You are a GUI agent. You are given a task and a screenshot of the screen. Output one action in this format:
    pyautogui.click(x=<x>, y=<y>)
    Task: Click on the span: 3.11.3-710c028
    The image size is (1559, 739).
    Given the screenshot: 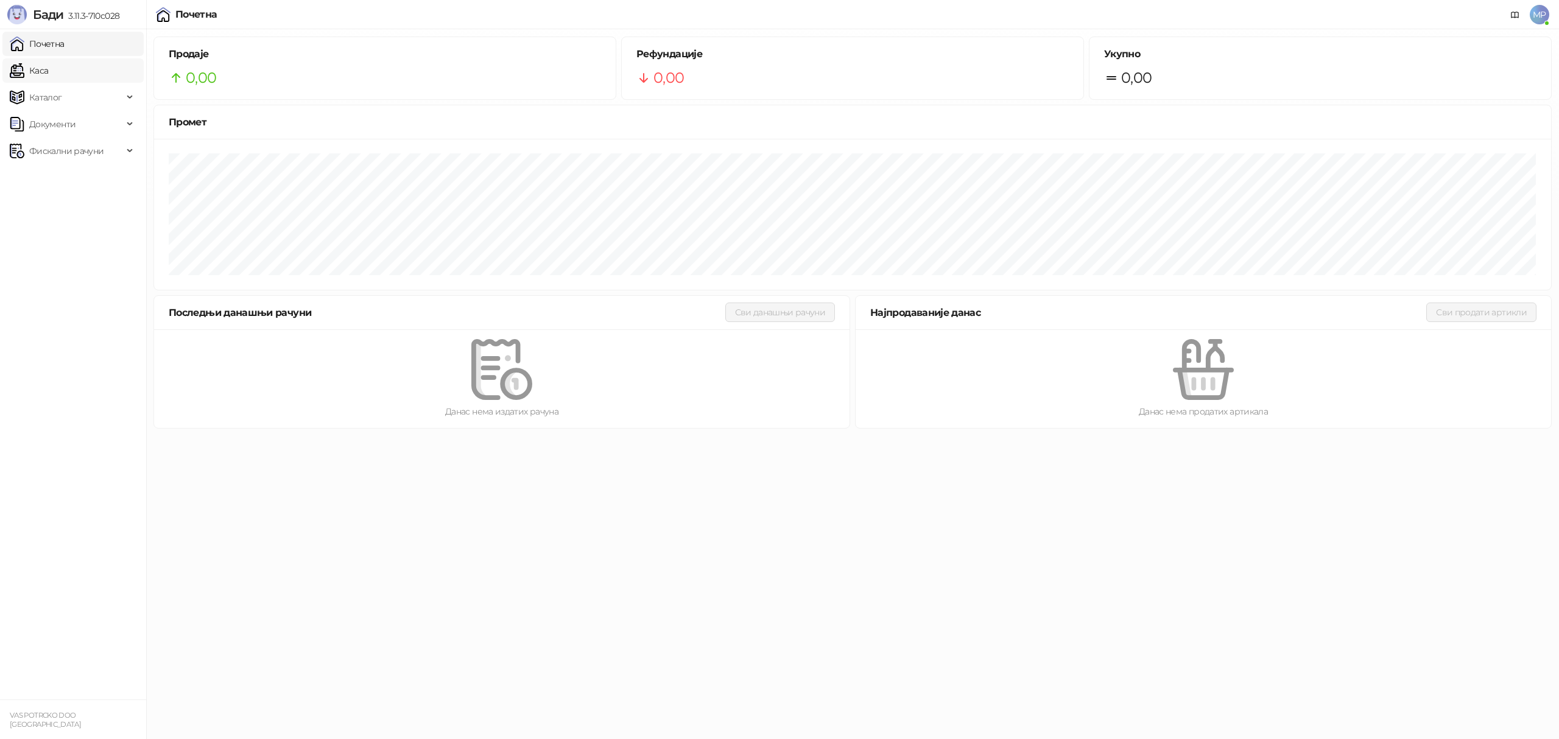 What is the action you would take?
    pyautogui.click(x=91, y=16)
    